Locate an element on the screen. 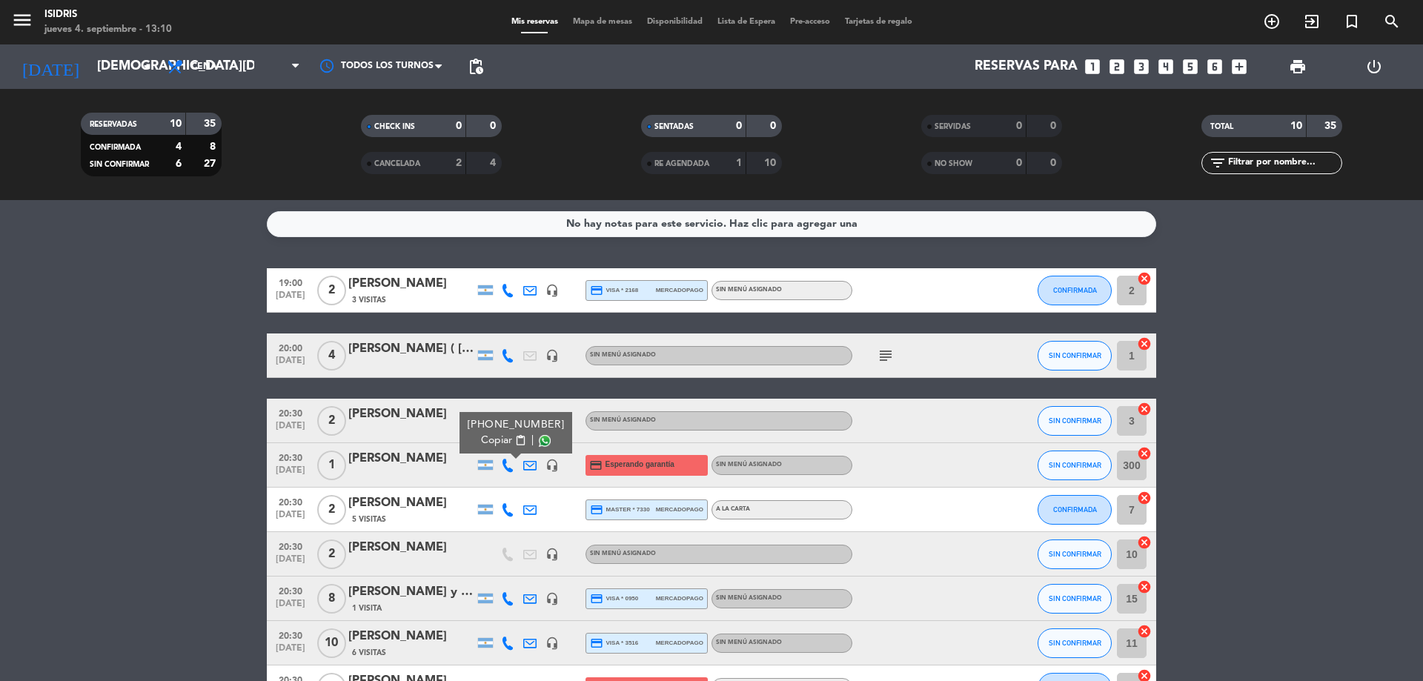  span: Reservas para is located at coordinates (1026, 67).